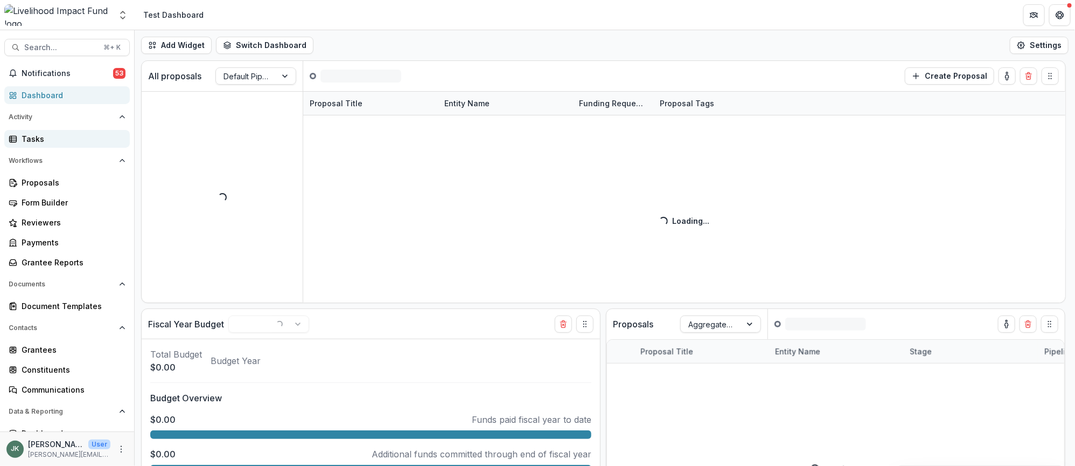 The image size is (1075, 466). Describe the element at coordinates (60, 47) in the screenshot. I see `span: Search...` at that location.